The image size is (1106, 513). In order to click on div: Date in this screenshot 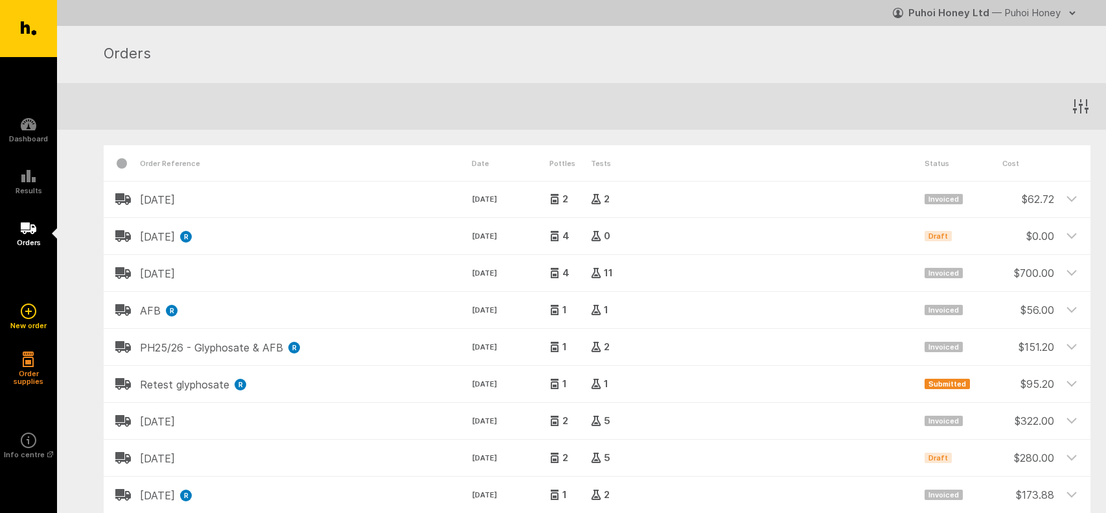, I will do `click(511, 163)`.